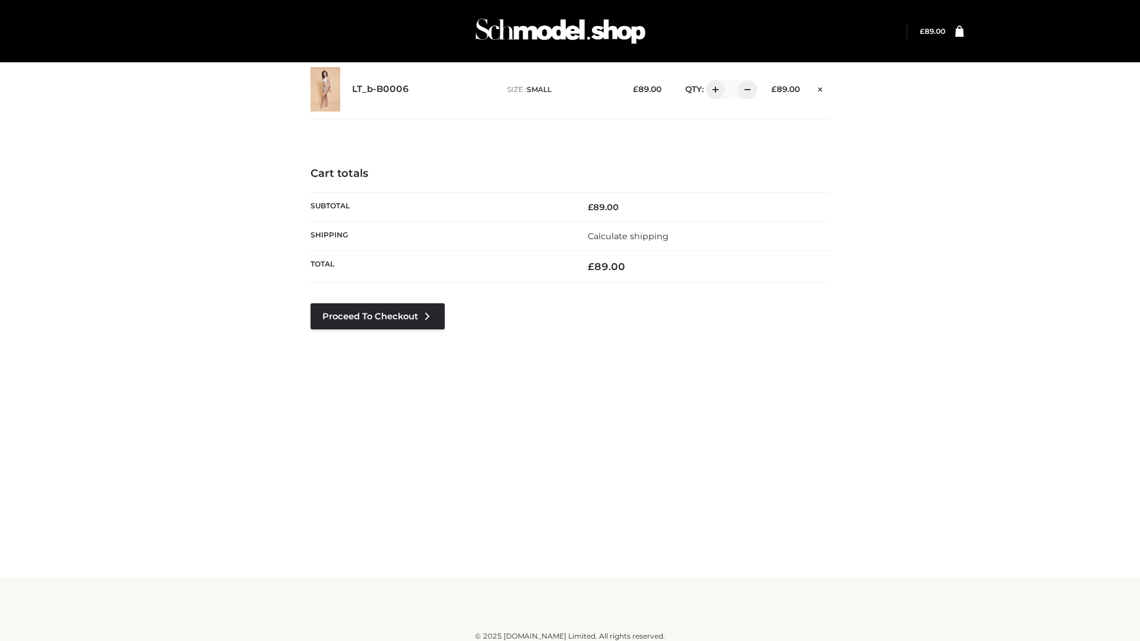  Describe the element at coordinates (378, 317) in the screenshot. I see `a: Proceed to Checkout` at that location.